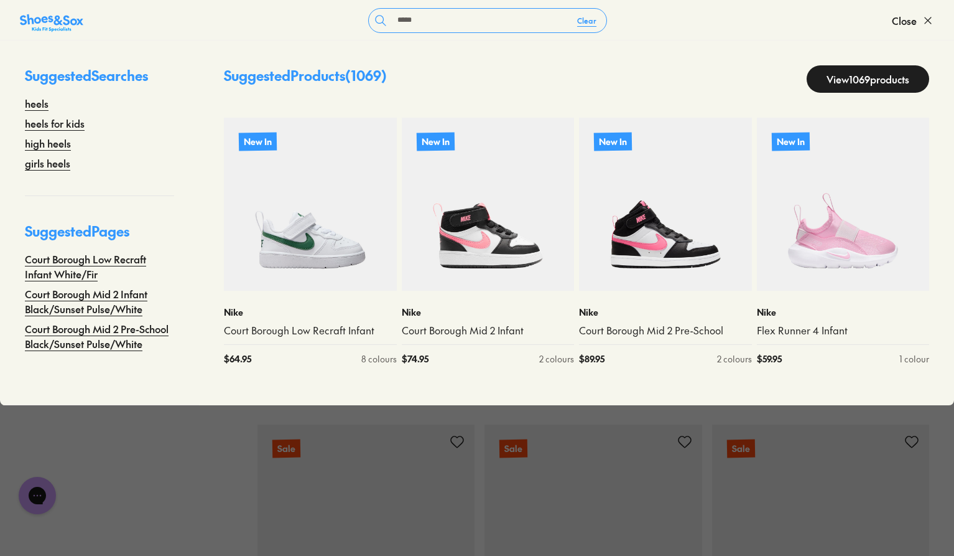  Describe the element at coordinates (55, 123) in the screenshot. I see `a: heels for kids` at that location.